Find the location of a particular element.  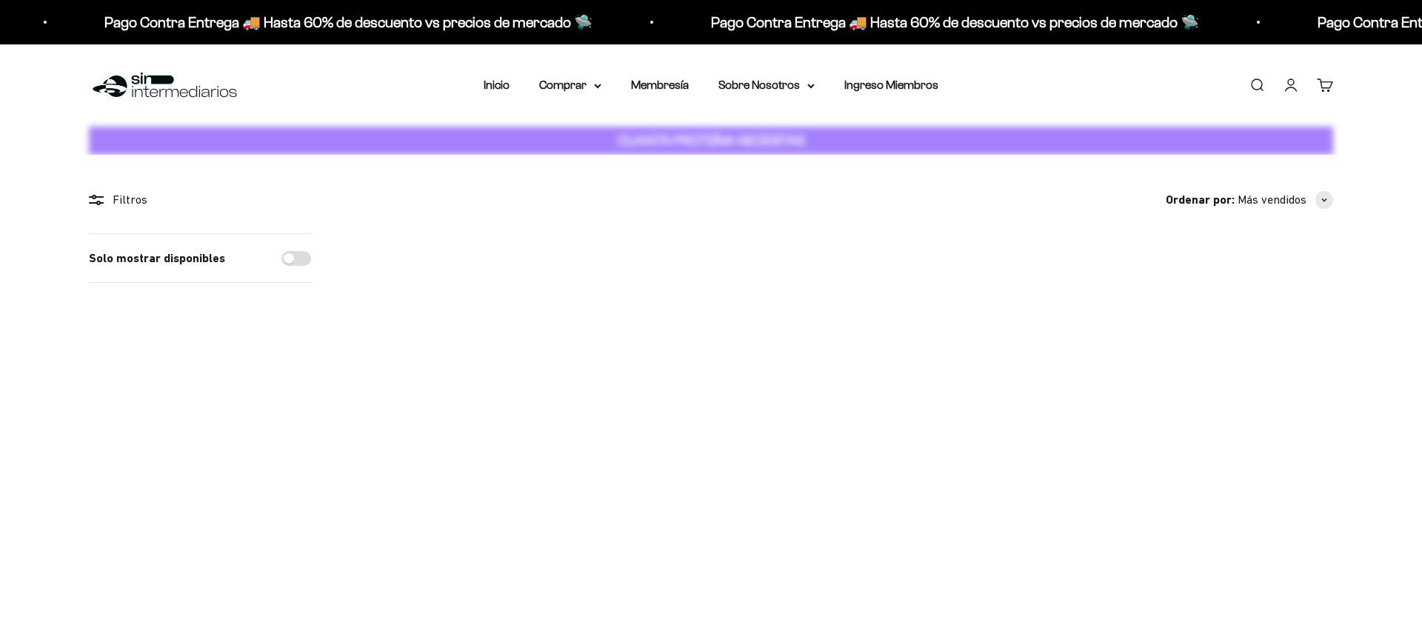

summary: Comprar is located at coordinates (570, 85).